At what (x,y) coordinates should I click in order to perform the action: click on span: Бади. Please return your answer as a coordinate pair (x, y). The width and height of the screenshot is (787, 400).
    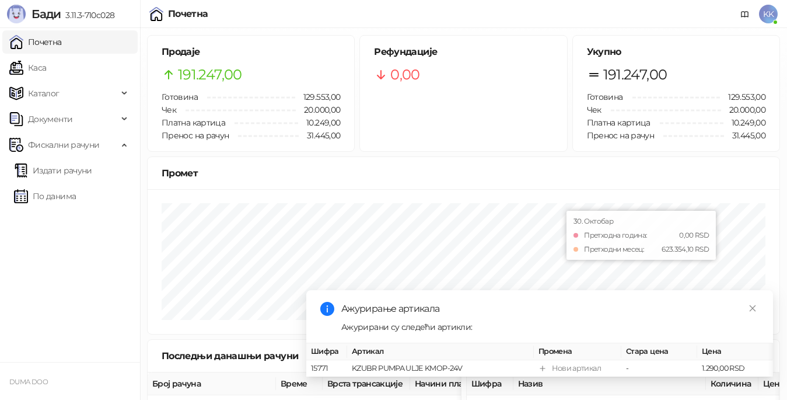
    Looking at the image, I should click on (46, 14).